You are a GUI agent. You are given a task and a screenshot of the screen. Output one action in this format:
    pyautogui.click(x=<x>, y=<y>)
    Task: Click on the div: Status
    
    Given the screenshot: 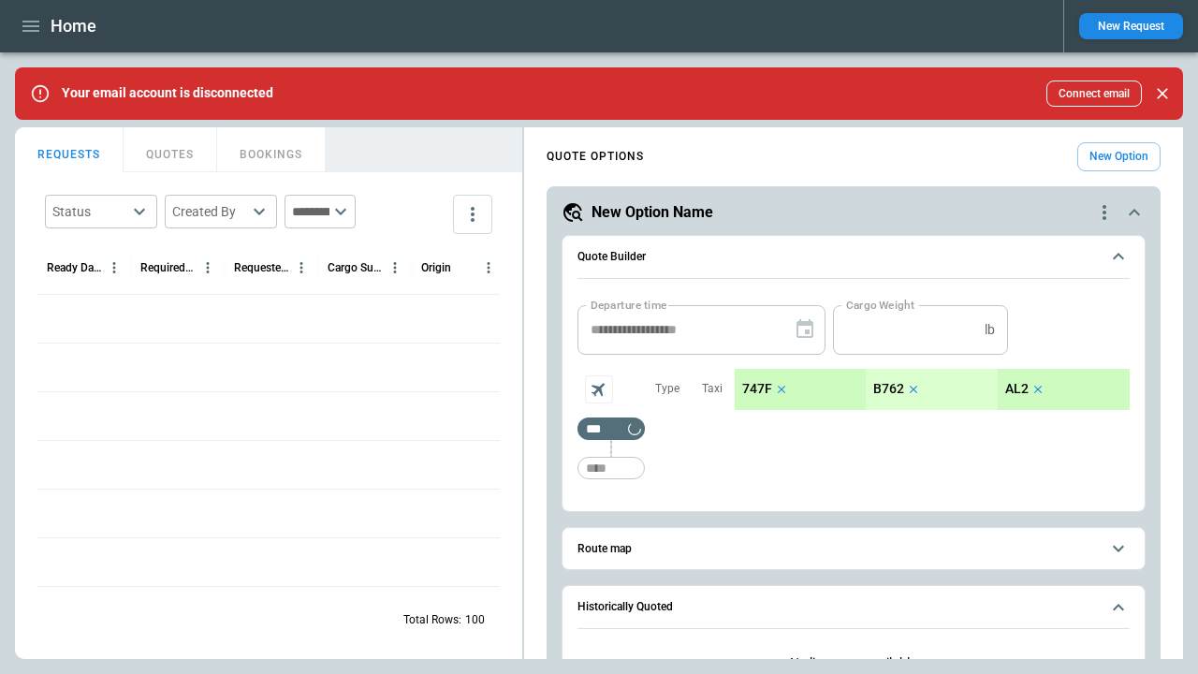 What is the action you would take?
    pyautogui.click(x=90, y=212)
    